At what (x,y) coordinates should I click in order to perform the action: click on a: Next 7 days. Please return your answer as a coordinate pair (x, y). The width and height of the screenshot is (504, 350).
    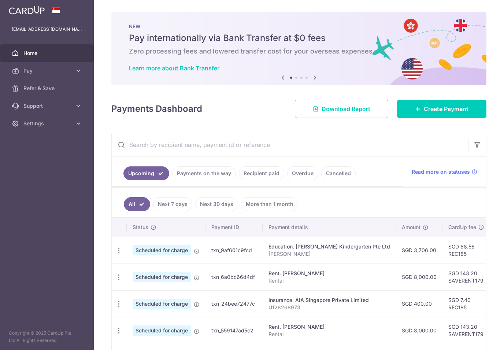
    Looking at the image, I should click on (172, 204).